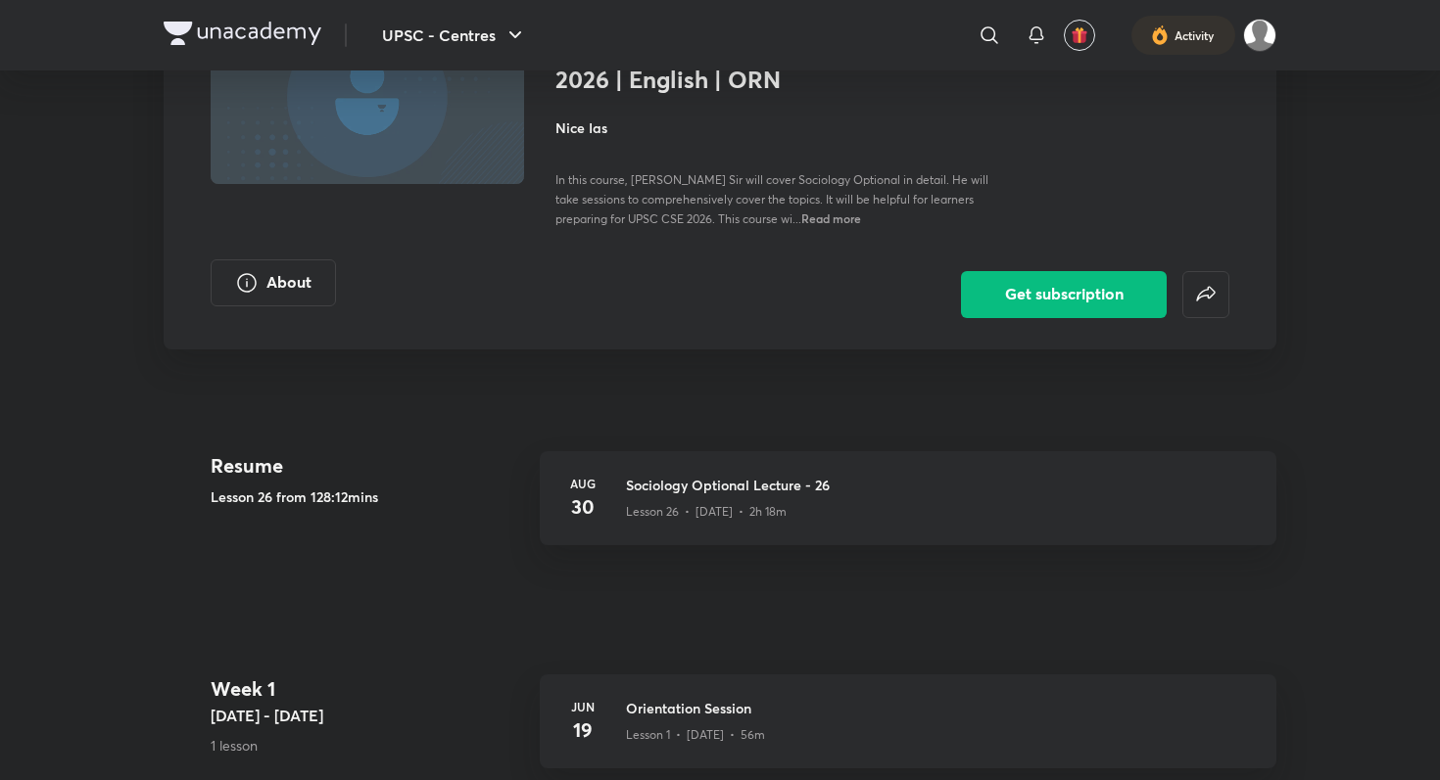 The image size is (1440, 780). Describe the element at coordinates (1079, 35) in the screenshot. I see `button: avatar` at that location.